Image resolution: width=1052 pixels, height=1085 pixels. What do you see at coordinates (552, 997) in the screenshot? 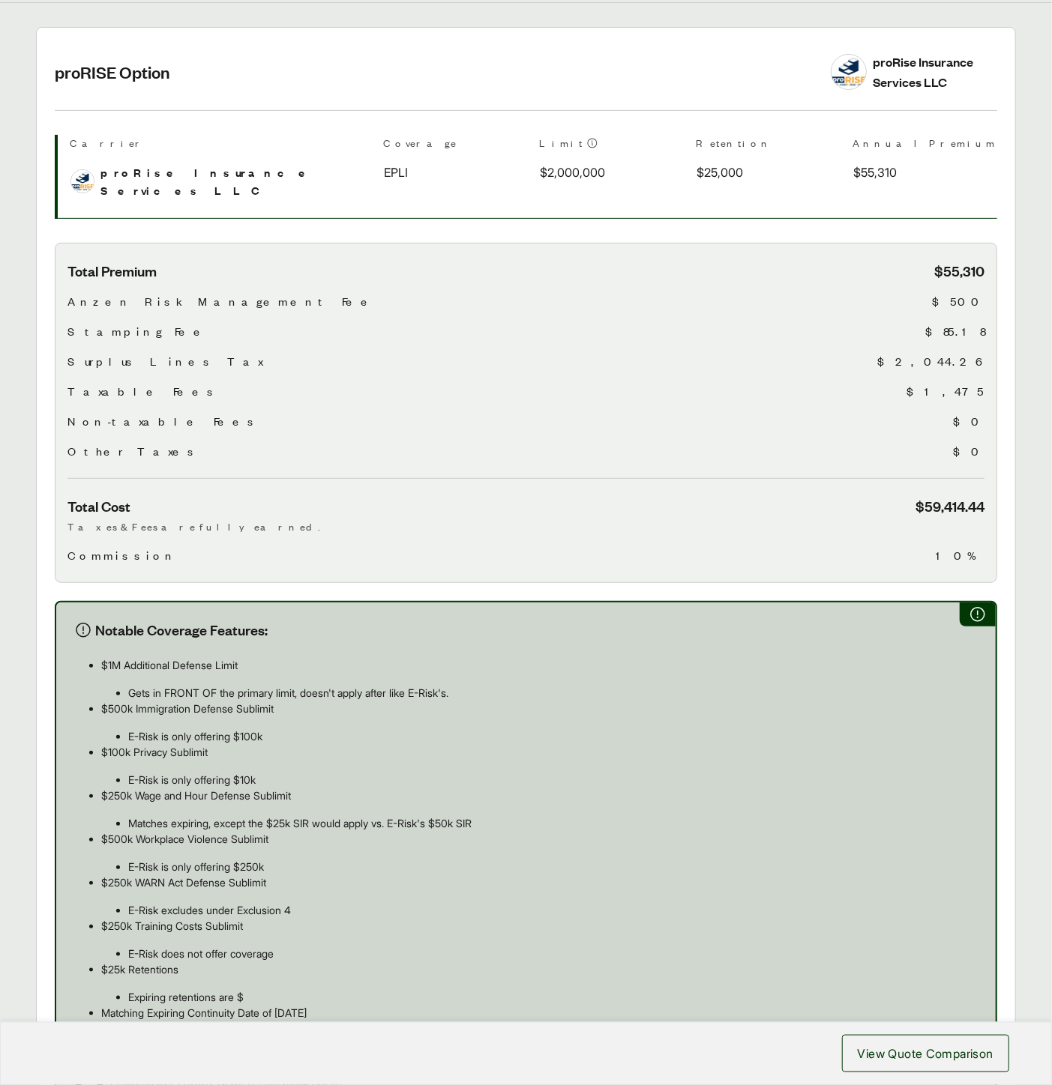
I see `p: Expiring retentions are $` at bounding box center [552, 997].